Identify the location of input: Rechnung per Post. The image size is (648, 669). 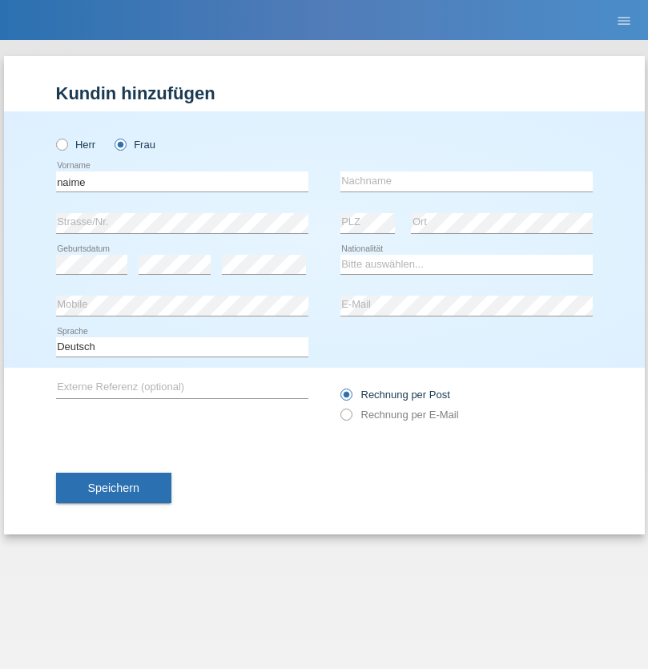
(345, 398).